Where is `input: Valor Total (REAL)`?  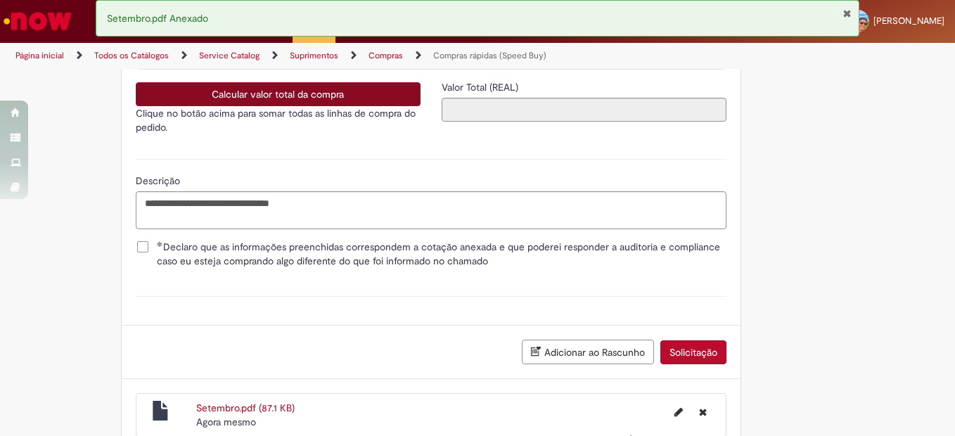 input: Valor Total (REAL) is located at coordinates (584, 110).